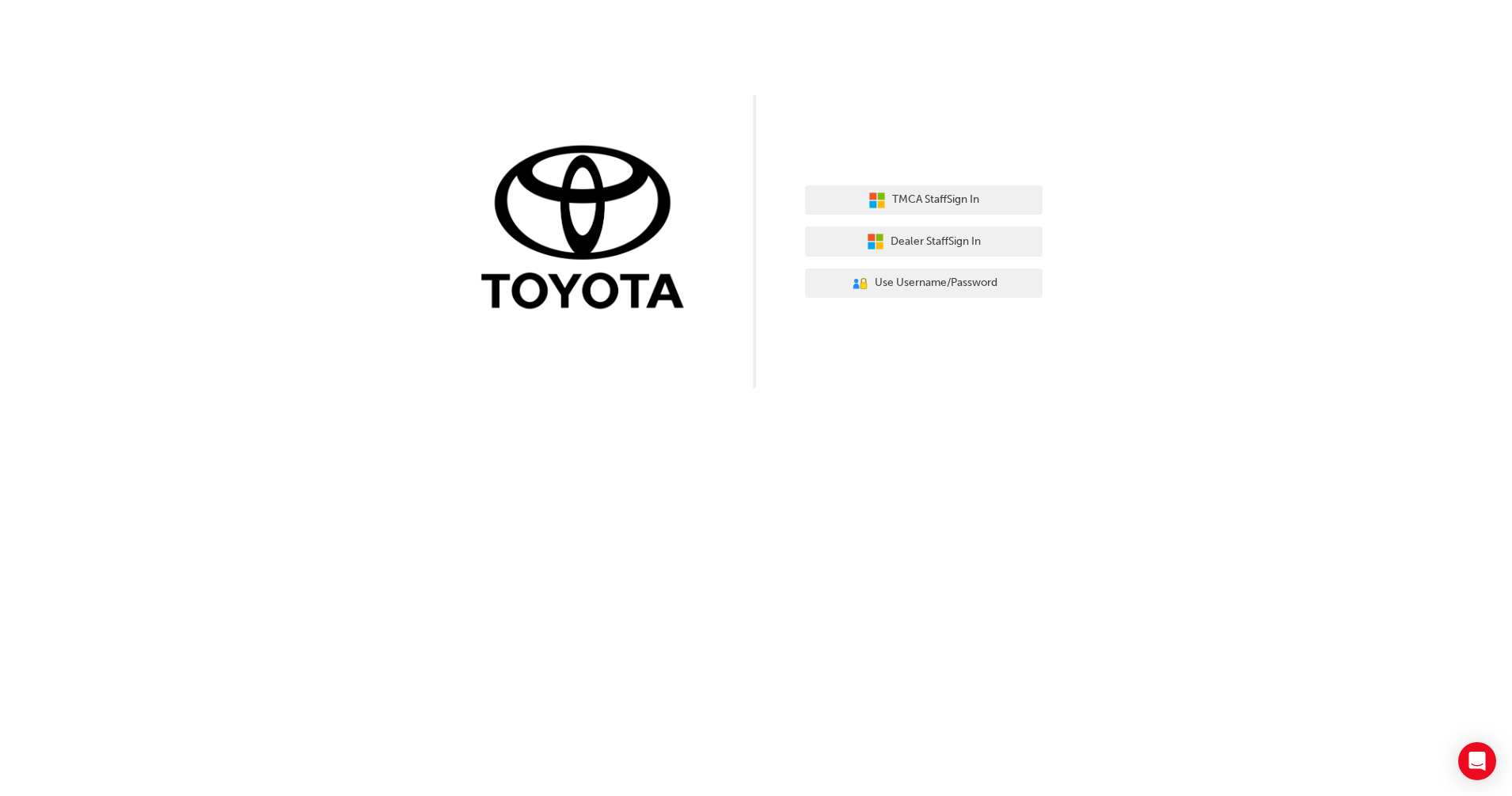 The image size is (1512, 796). Describe the element at coordinates (936, 241) in the screenshot. I see `span: Dealer Staff Sign In` at that location.